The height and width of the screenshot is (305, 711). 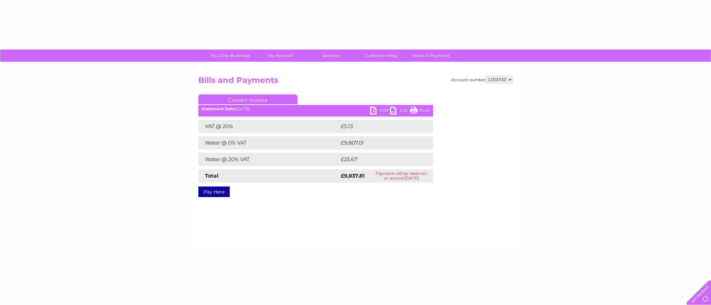 What do you see at coordinates (248, 99) in the screenshot?
I see `a: Current Invoice` at bounding box center [248, 99].